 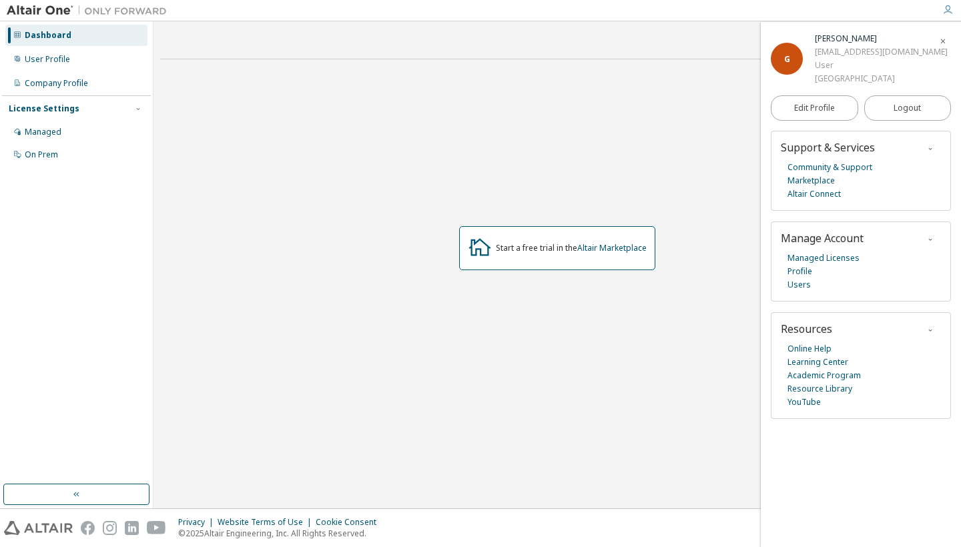 I want to click on img: altair_logo.svg, so click(x=38, y=528).